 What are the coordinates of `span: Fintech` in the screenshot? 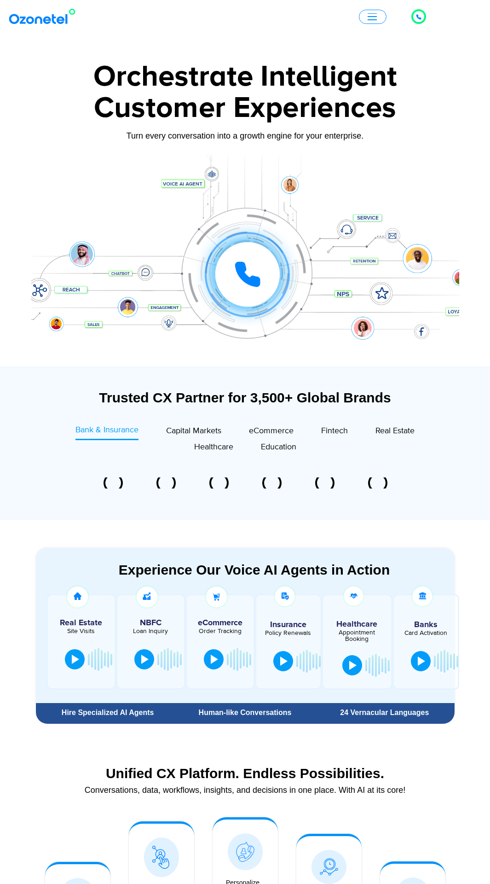 It's located at (335, 431).